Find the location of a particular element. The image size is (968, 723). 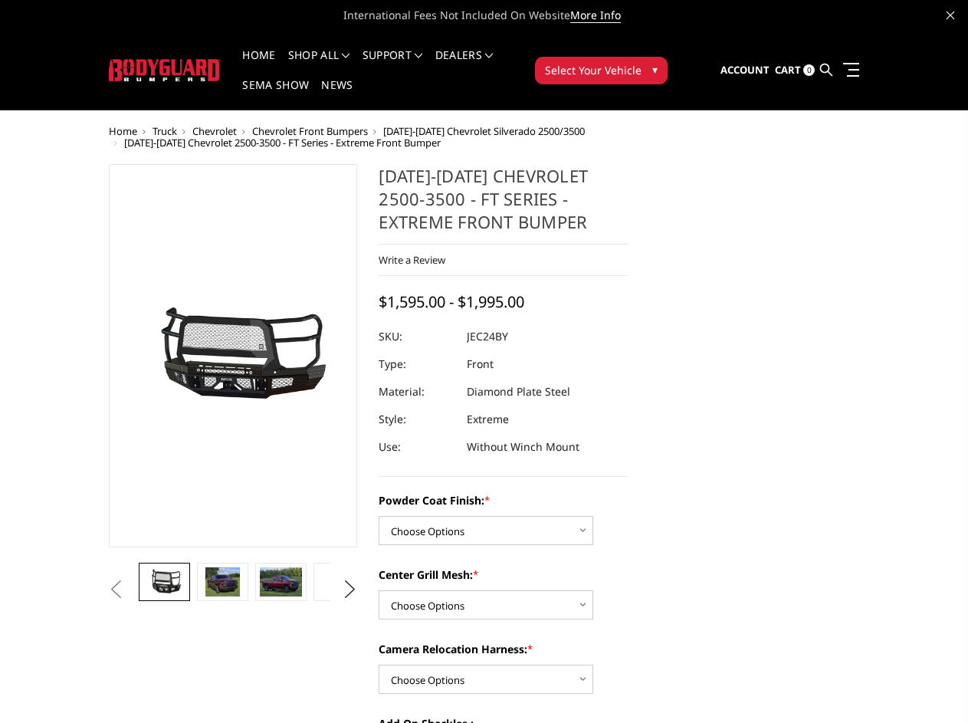

label: Camera Relocation Harness: is located at coordinates (503, 648).